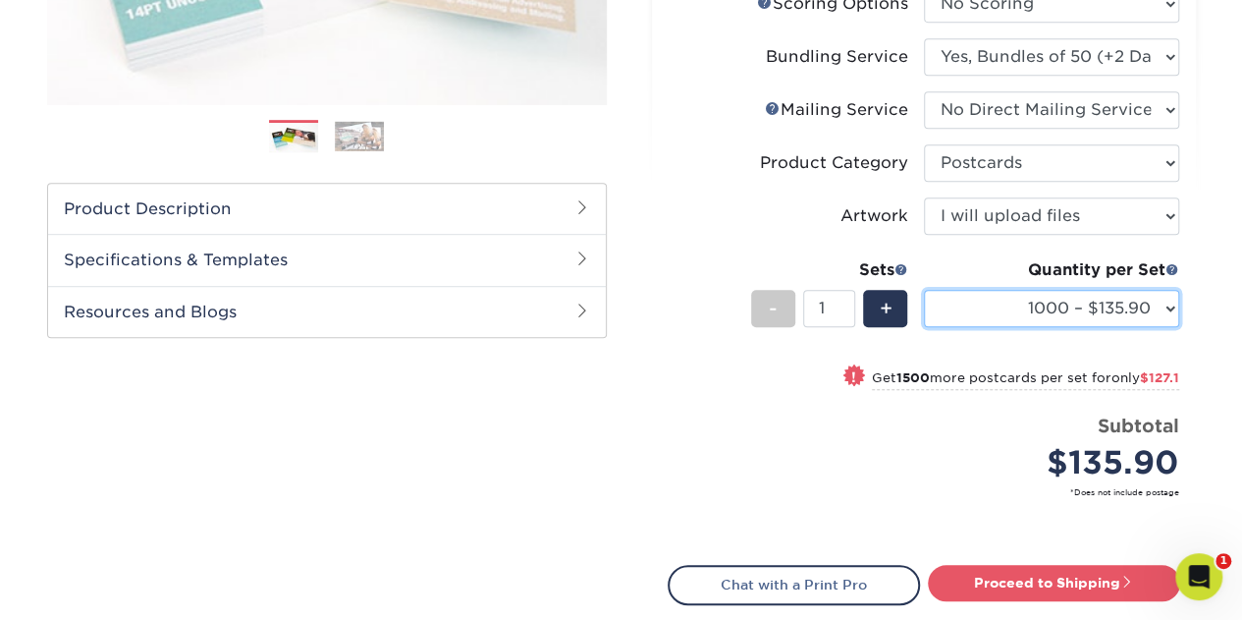  Describe the element at coordinates (830, 270) in the screenshot. I see `div: Sets` at that location.